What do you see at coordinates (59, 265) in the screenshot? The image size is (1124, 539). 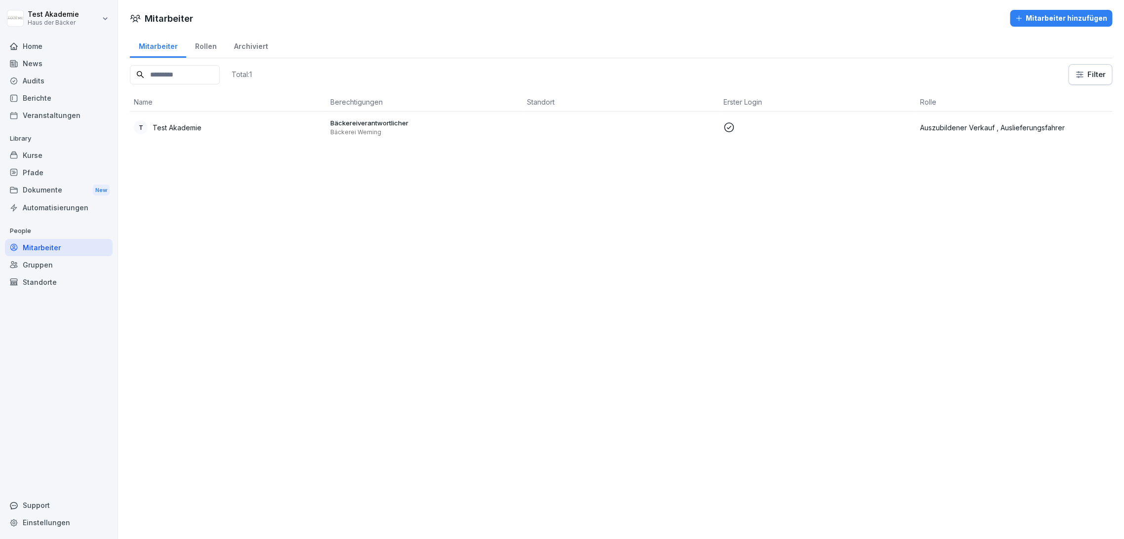 I see `a: Gruppen` at bounding box center [59, 265].